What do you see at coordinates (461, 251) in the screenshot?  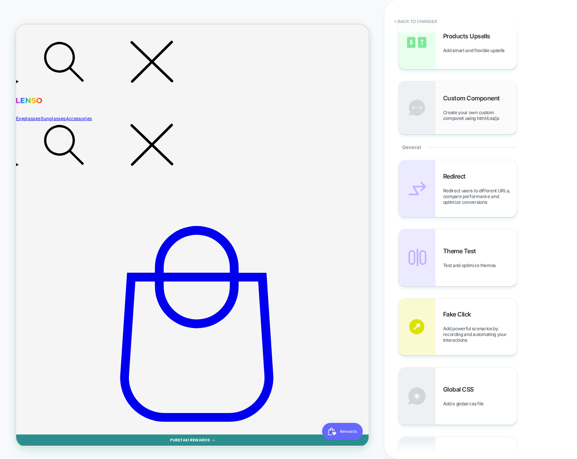 I see `span: Theme Test` at bounding box center [461, 251].